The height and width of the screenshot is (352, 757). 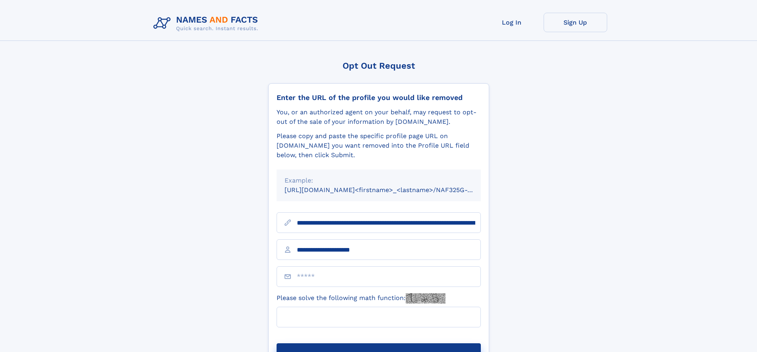 I want to click on img: Logo Names and Facts, so click(x=207, y=23).